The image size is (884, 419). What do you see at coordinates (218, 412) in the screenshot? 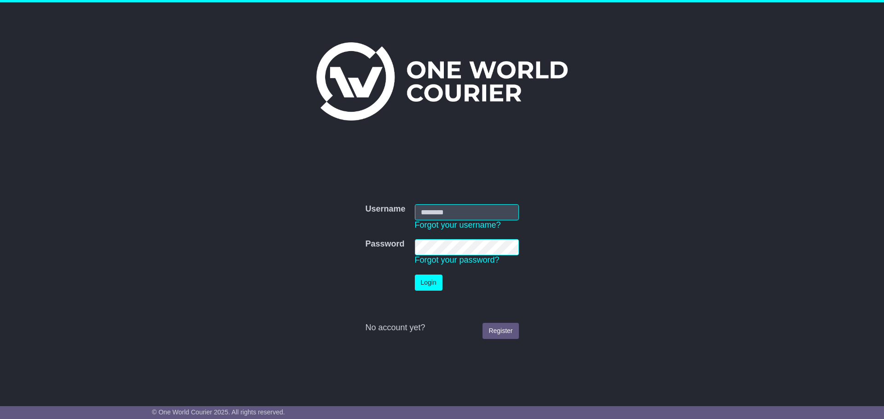
I see `span: © One World Courier 2025. All rights reserved.` at bounding box center [218, 412].